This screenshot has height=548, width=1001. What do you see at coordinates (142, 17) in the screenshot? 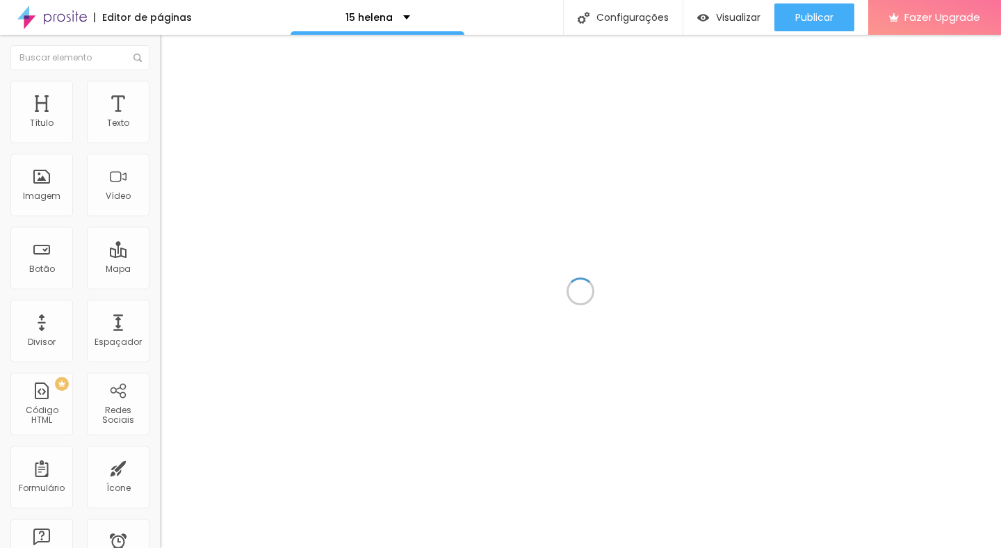
I see `div: Editor de páginas` at bounding box center [142, 17].